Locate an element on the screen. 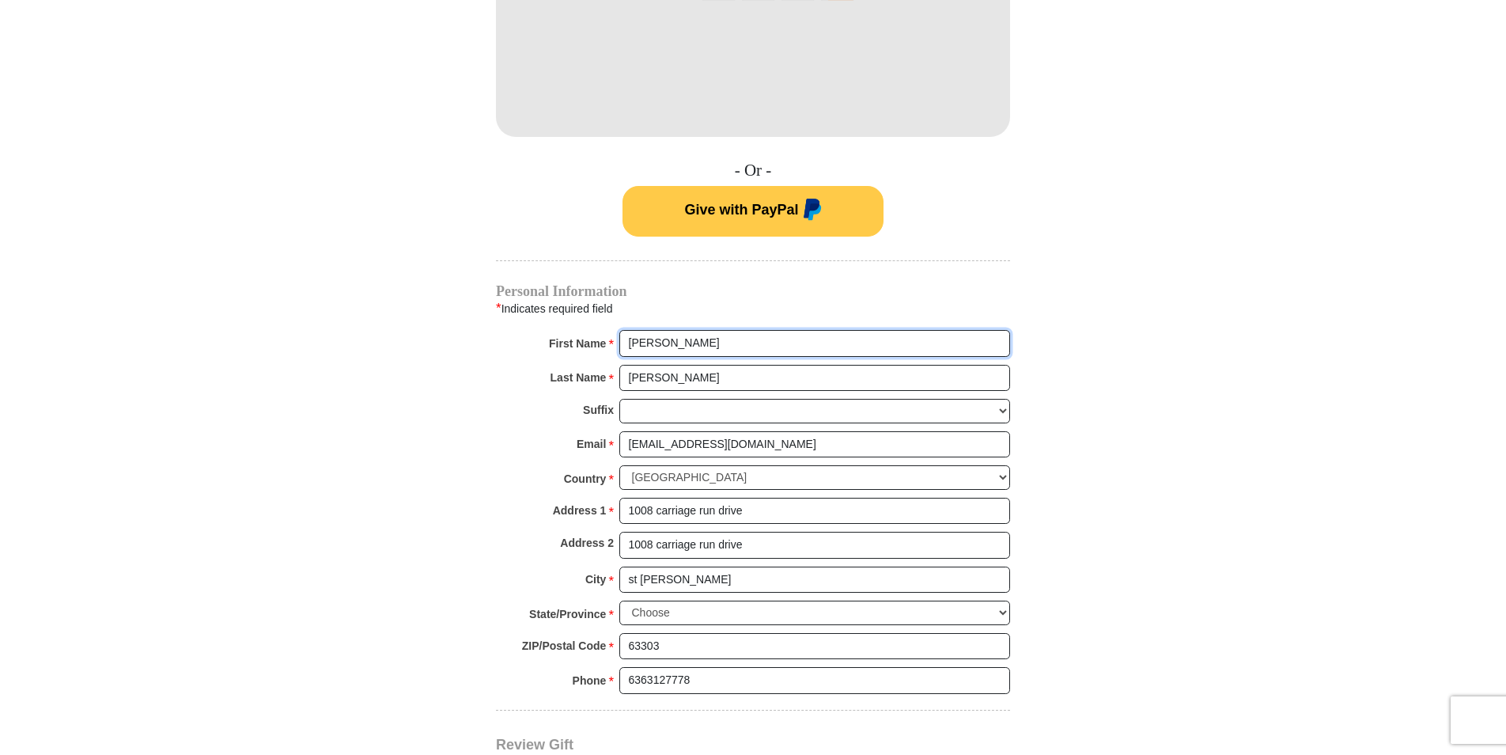 The width and height of the screenshot is (1506, 755). strong: Country is located at coordinates (585, 478).